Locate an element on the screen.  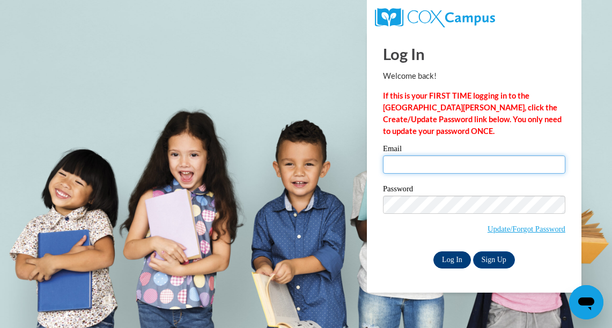
img: COX Campus is located at coordinates (435, 18).